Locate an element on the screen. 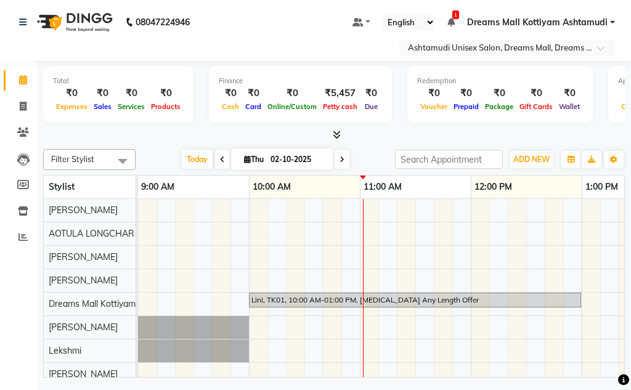  span: Due is located at coordinates (371, 107).